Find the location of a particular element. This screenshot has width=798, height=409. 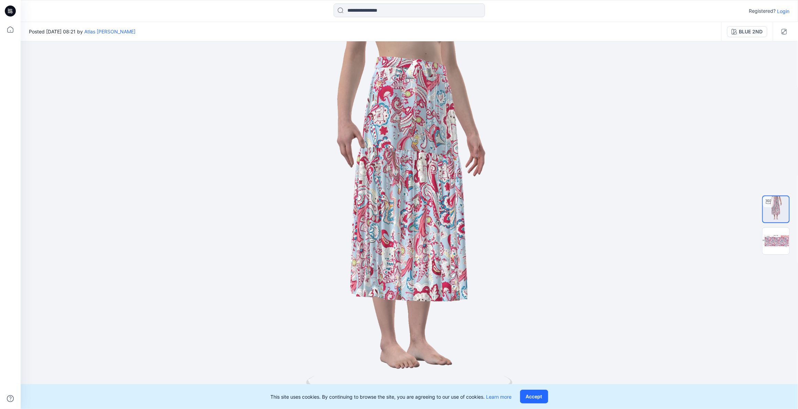

button: Accept is located at coordinates (534, 396).